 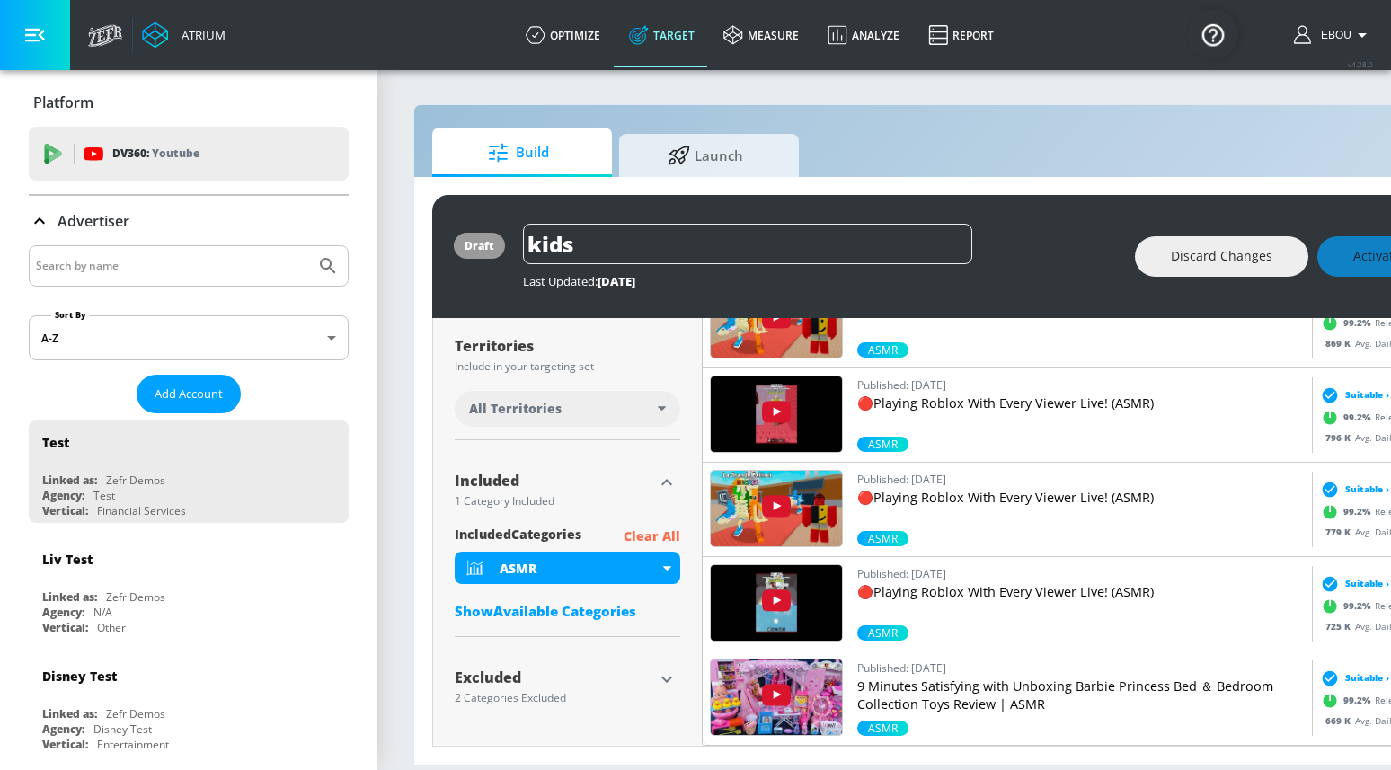 I want to click on span: v 4.28.0, so click(x=1361, y=64).